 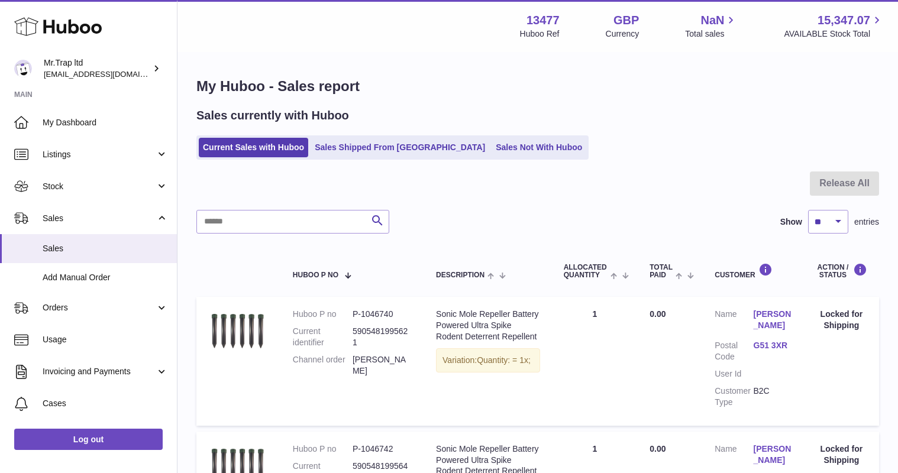 What do you see at coordinates (105, 277) in the screenshot?
I see `span: Add Manual Order` at bounding box center [105, 277].